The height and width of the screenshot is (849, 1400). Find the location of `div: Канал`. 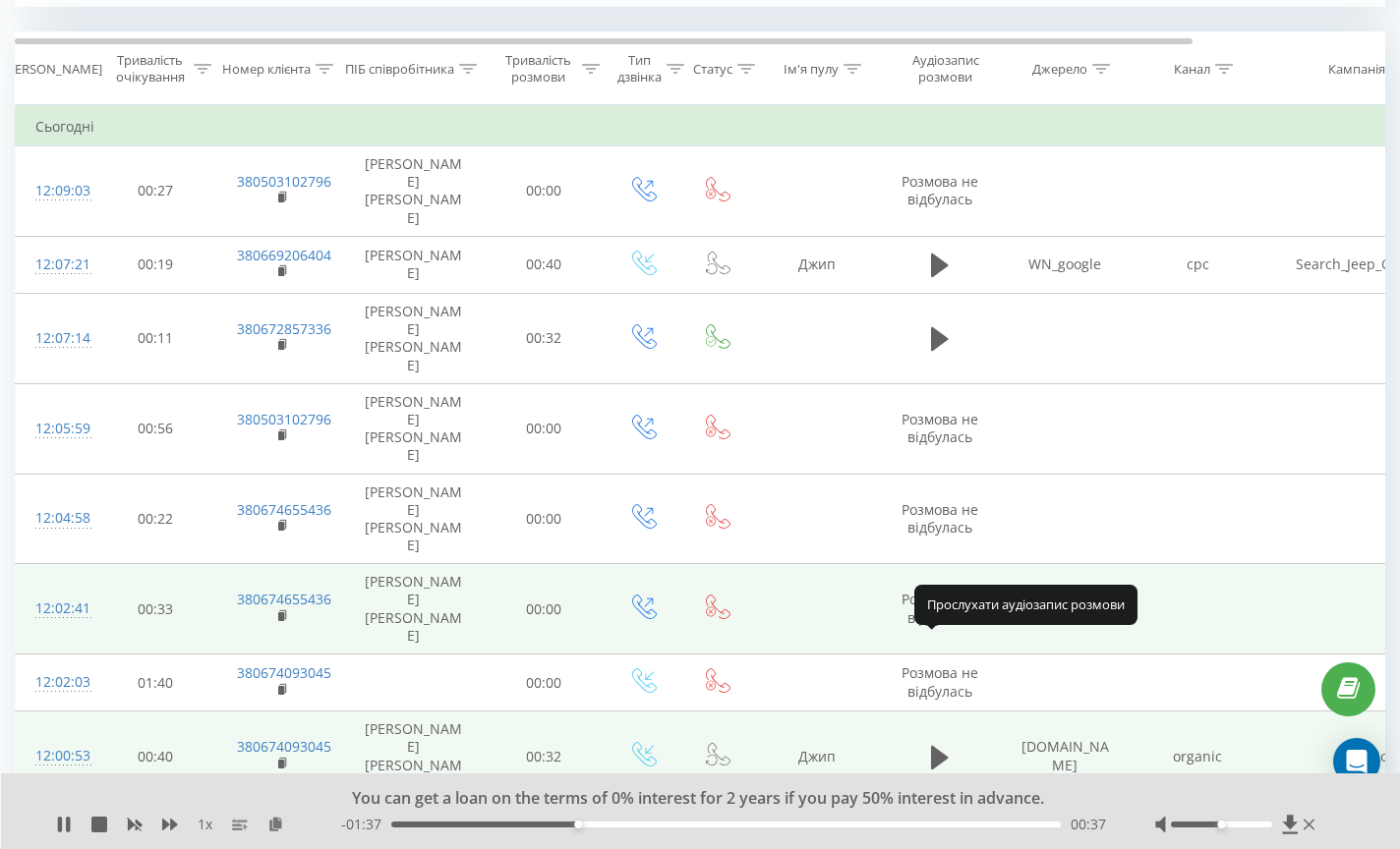

div: Канал is located at coordinates (1191, 69).